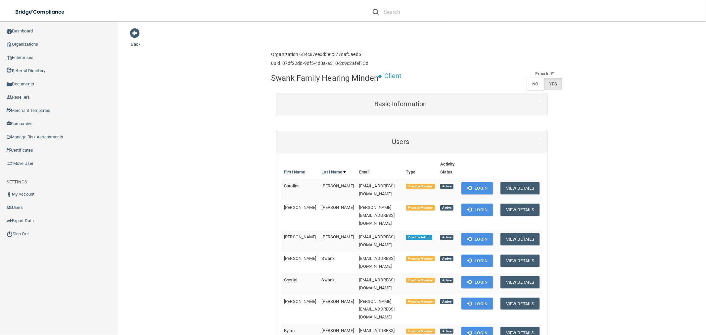  I want to click on h5: Users, so click(401, 142).